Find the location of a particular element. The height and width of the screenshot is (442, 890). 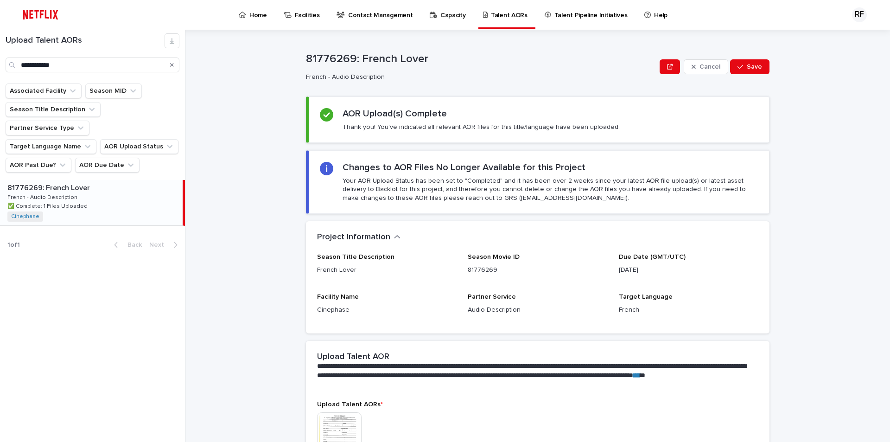

p: 81776269 is located at coordinates (537, 270).